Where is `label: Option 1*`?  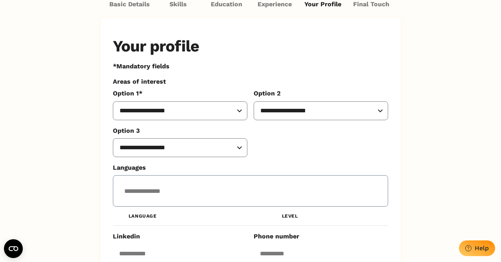 label: Option 1* is located at coordinates (177, 94).